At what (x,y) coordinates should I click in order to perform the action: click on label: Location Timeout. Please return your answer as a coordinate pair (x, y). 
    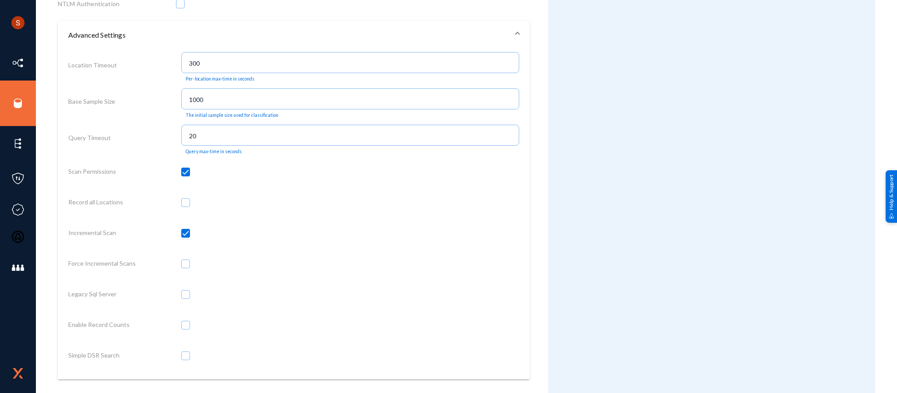
    Looking at the image, I should click on (92, 65).